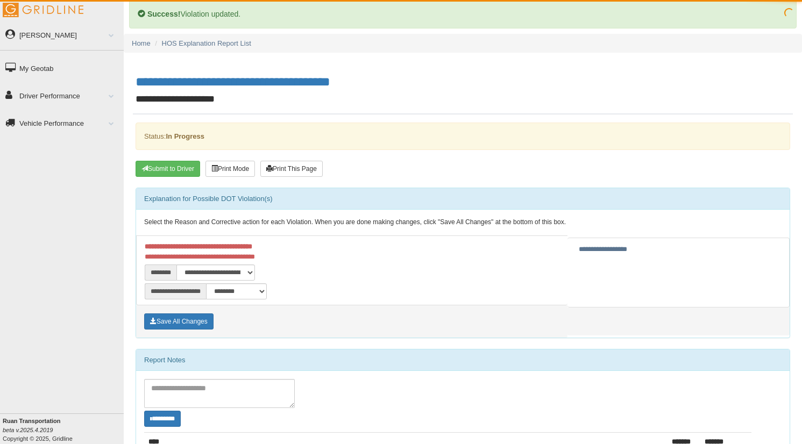  Describe the element at coordinates (43, 10) in the screenshot. I see `img: Gridline` at that location.